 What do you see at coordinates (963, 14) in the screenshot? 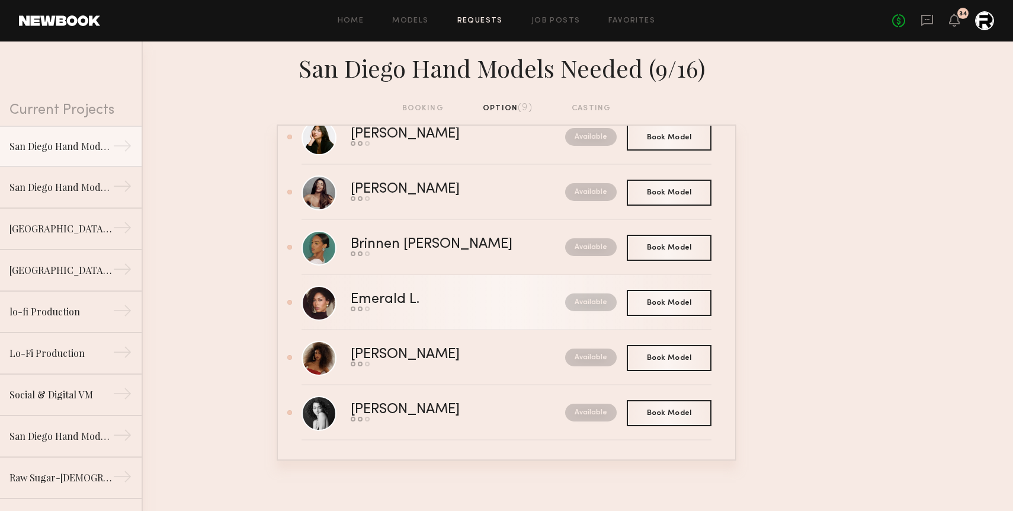
I see `div: 34` at bounding box center [963, 14].